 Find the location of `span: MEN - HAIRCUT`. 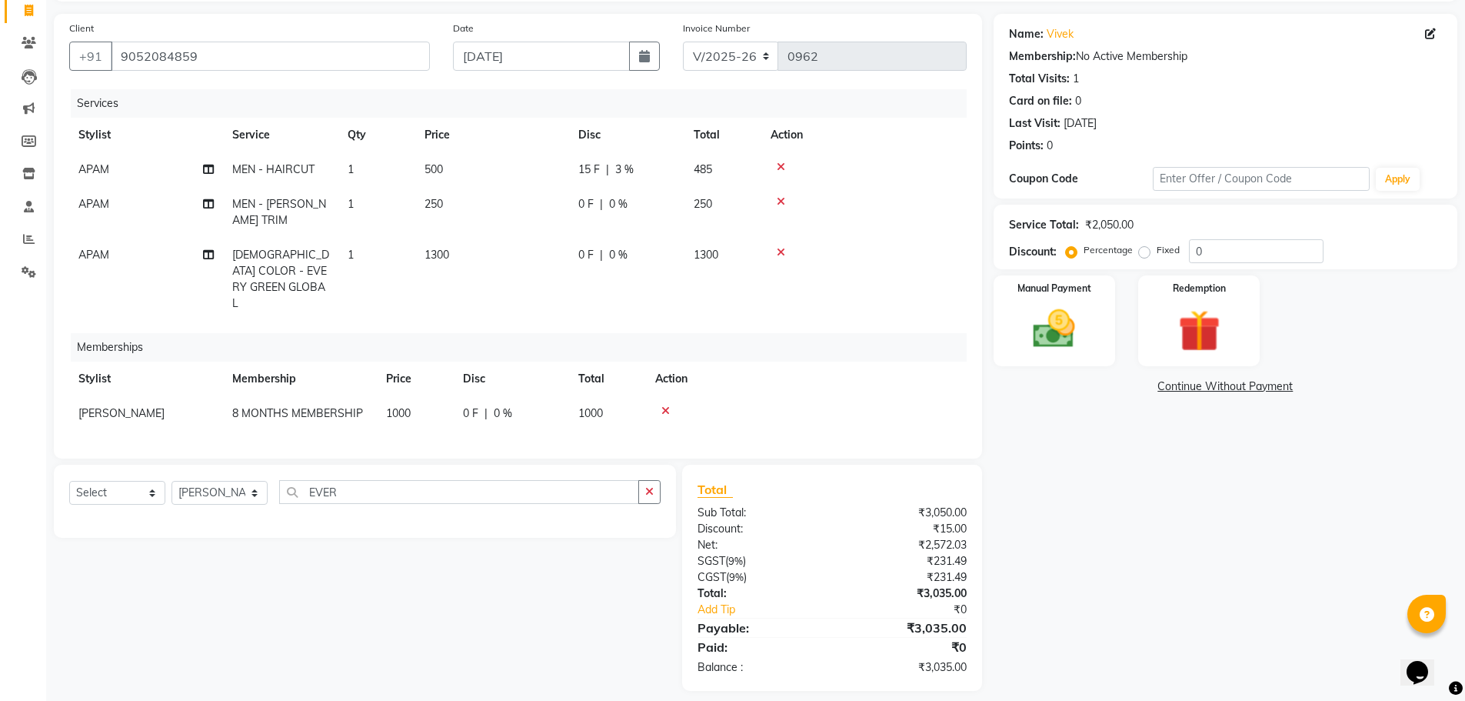

span: MEN - HAIRCUT is located at coordinates (273, 169).